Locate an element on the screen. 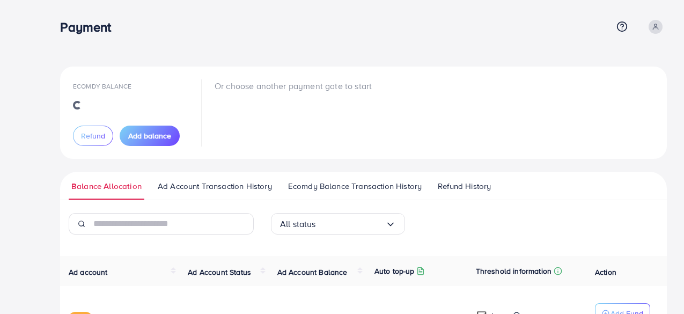 Image resolution: width=684 pixels, height=314 pixels. span: Action is located at coordinates (606, 272).